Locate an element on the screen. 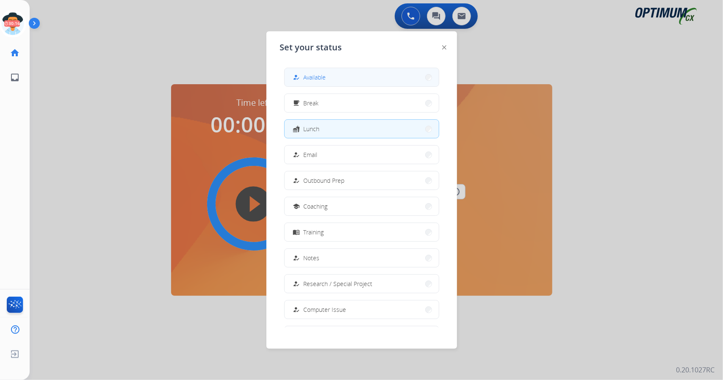  span: Research / Special Project is located at coordinates (338, 284).